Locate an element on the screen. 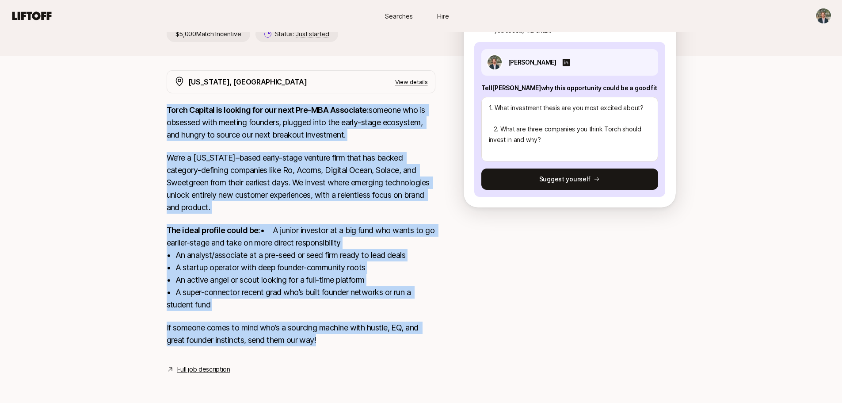 The width and height of the screenshot is (842, 403). button: Alex Macre is located at coordinates (823, 16).